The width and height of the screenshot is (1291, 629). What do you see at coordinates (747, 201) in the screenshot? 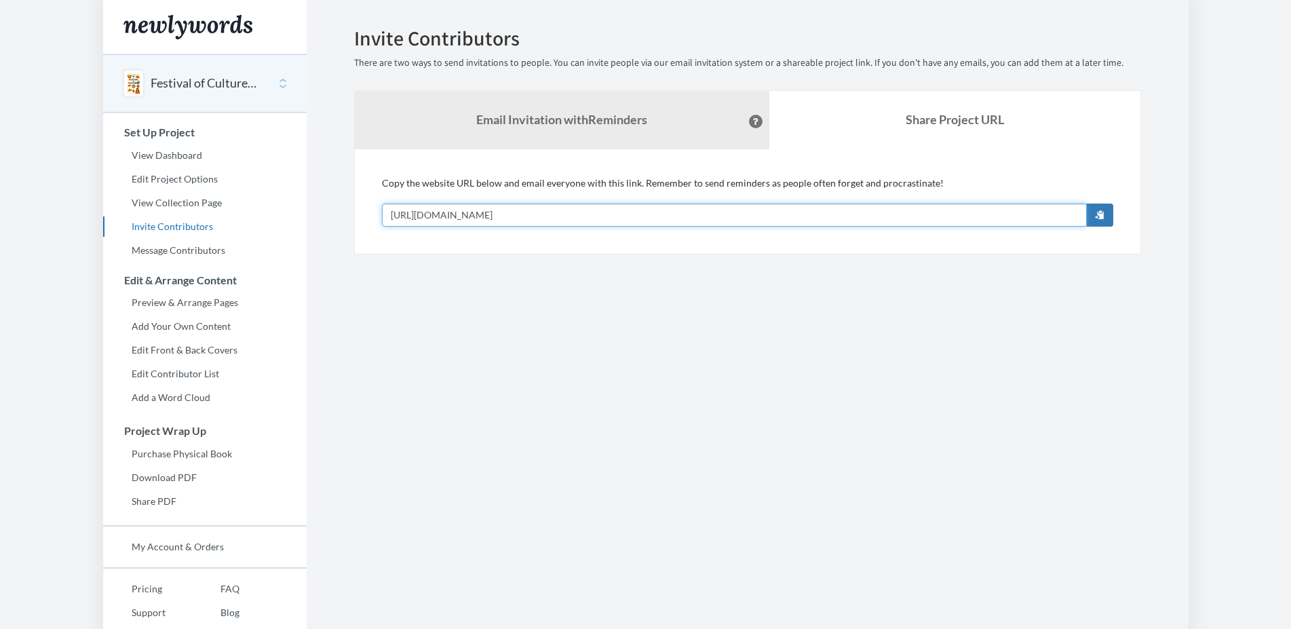
I see `div: Copy the website URL below and email everyone with this link. Remember to send reminders as peopl...` at bounding box center [747, 201].